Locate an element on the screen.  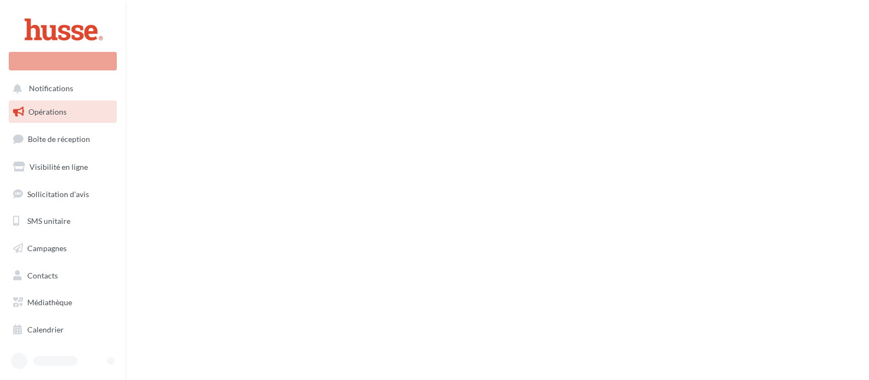
span: Notifications is located at coordinates (51, 88).